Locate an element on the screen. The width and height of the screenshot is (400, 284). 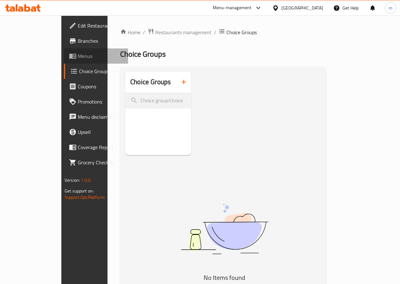
span: Menu disclaimer is located at coordinates (100, 117).